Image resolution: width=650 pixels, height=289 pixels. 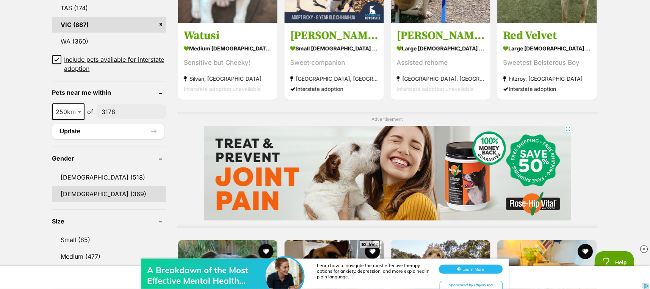 I want to click on div: Learn how to navigate the most effective therapy options for anxiety, depression, and more explai..., so click(x=374, y=27).